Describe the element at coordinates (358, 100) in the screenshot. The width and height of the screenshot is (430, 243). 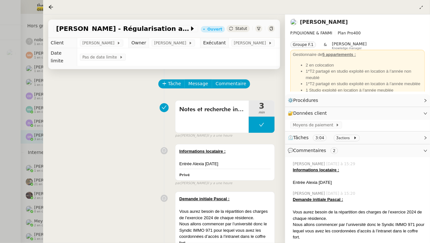
I see `div: ⚙️Procédures` at that location.